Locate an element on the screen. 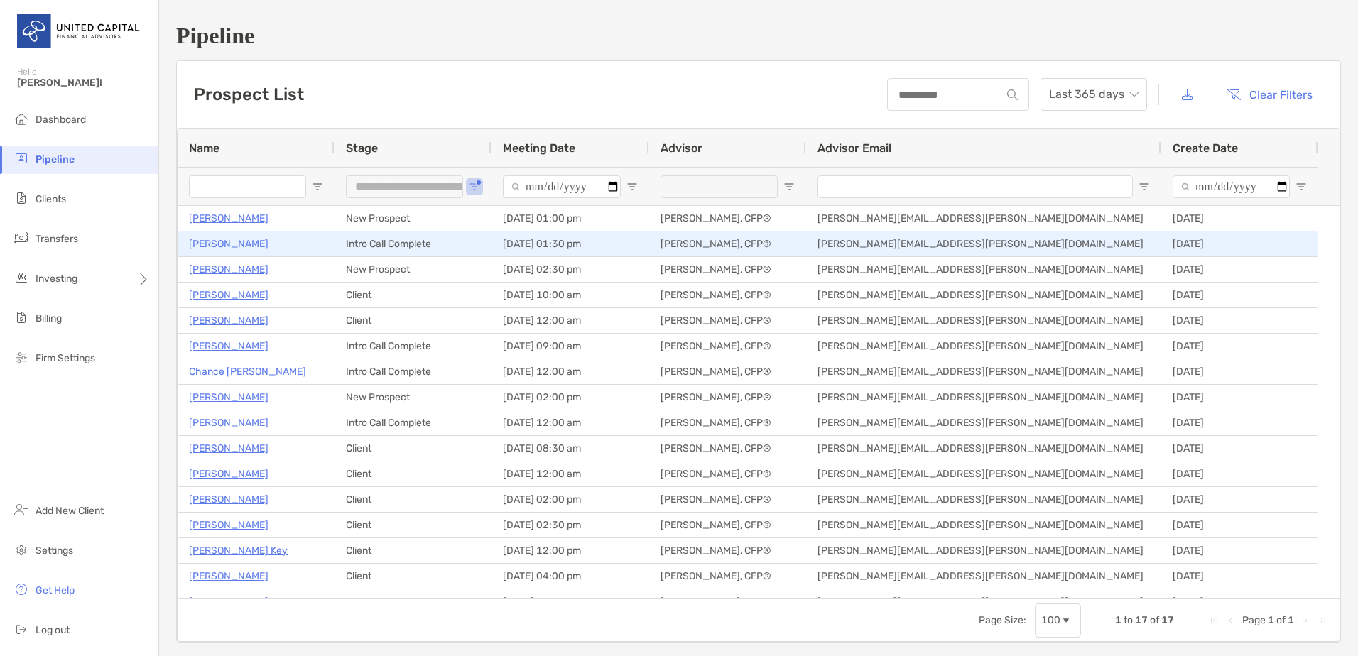 The width and height of the screenshot is (1358, 656). span: Log out is located at coordinates (53, 630).